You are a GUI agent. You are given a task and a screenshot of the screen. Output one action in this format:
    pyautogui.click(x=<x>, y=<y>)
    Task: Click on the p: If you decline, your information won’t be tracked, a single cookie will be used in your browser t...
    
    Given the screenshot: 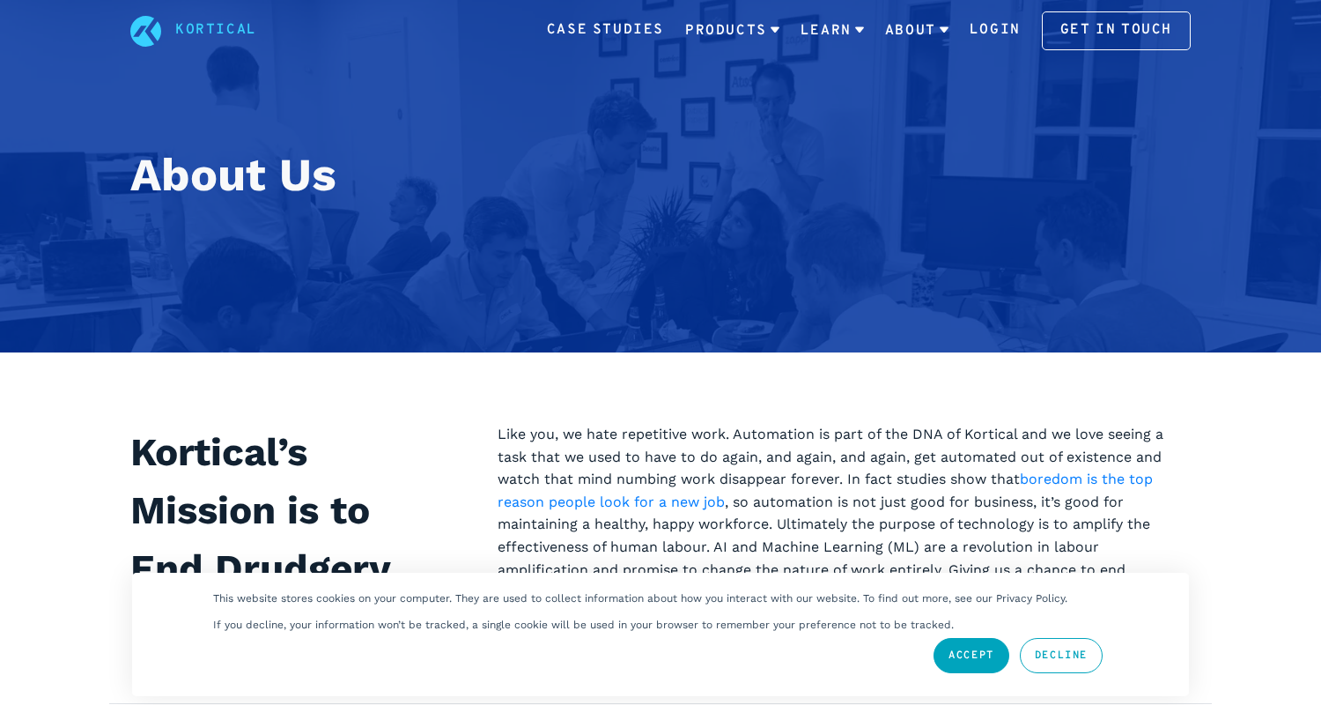 What is the action you would take?
    pyautogui.click(x=583, y=624)
    